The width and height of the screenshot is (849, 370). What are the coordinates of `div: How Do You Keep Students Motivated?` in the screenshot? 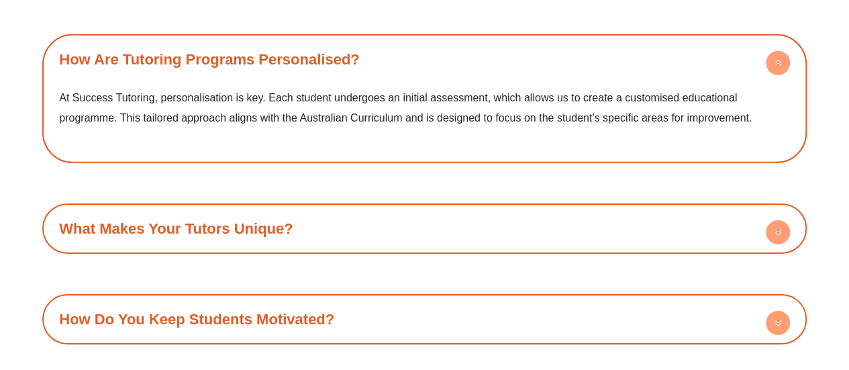 It's located at (424, 319).